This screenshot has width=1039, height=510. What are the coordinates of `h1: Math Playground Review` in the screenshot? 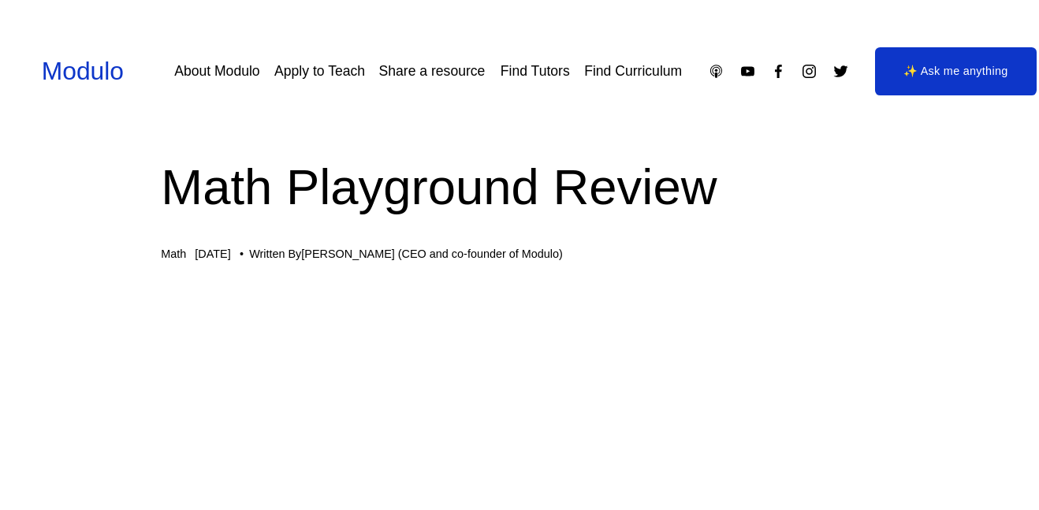 It's located at (519, 187).